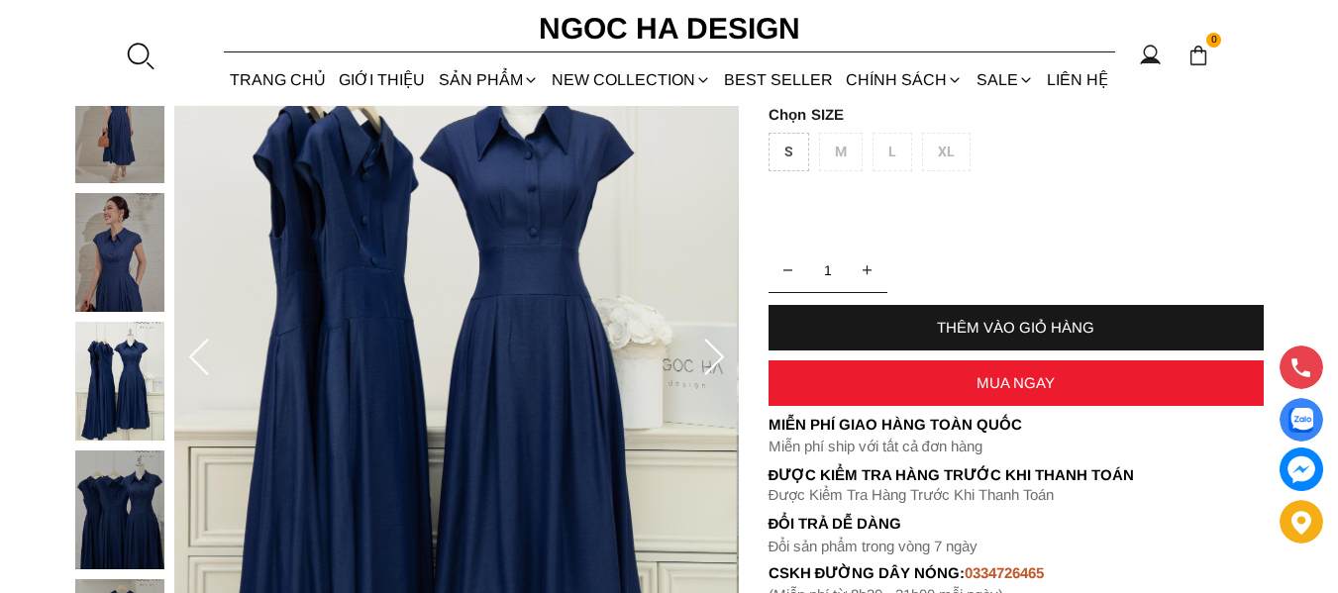 The width and height of the screenshot is (1338, 593). Describe the element at coordinates (904, 79) in the screenshot. I see `div: Chính sách` at that location.